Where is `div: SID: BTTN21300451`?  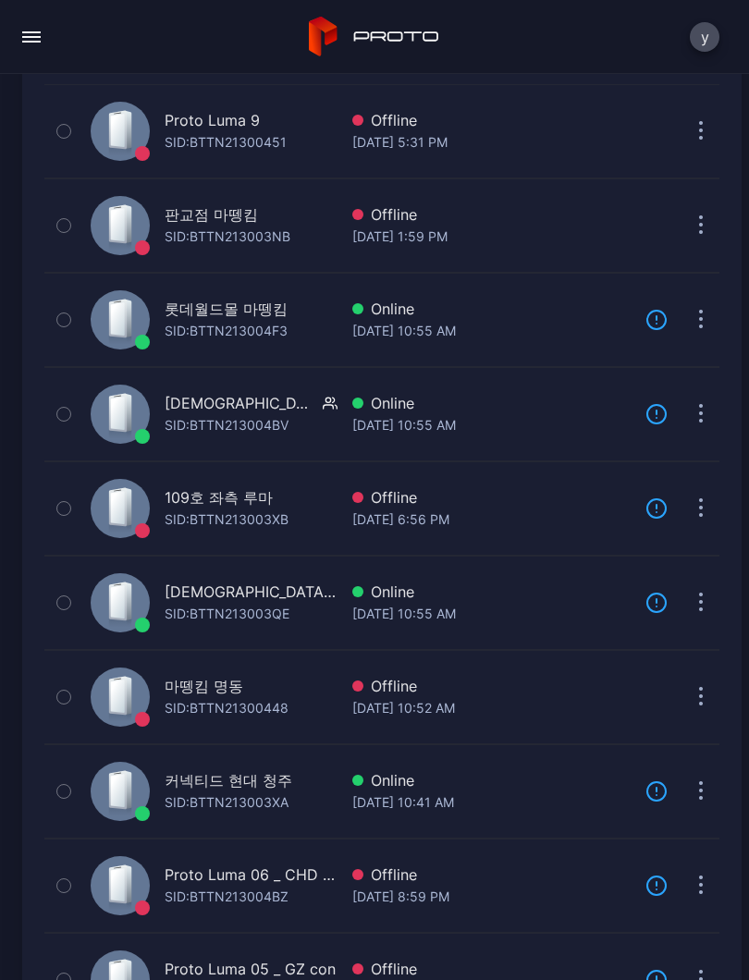 div: SID: BTTN21300451 is located at coordinates (226, 142).